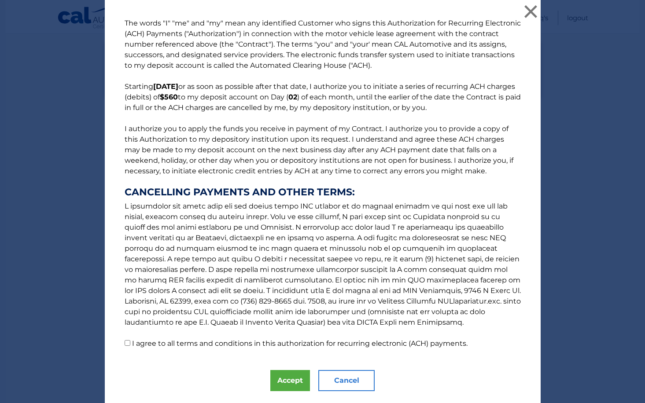 Image resolution: width=645 pixels, height=403 pixels. Describe the element at coordinates (323, 184) in the screenshot. I see `p: The words "I" "me" and "my" mean any identified Customer who signs this Authorization for Recurri...` at that location.